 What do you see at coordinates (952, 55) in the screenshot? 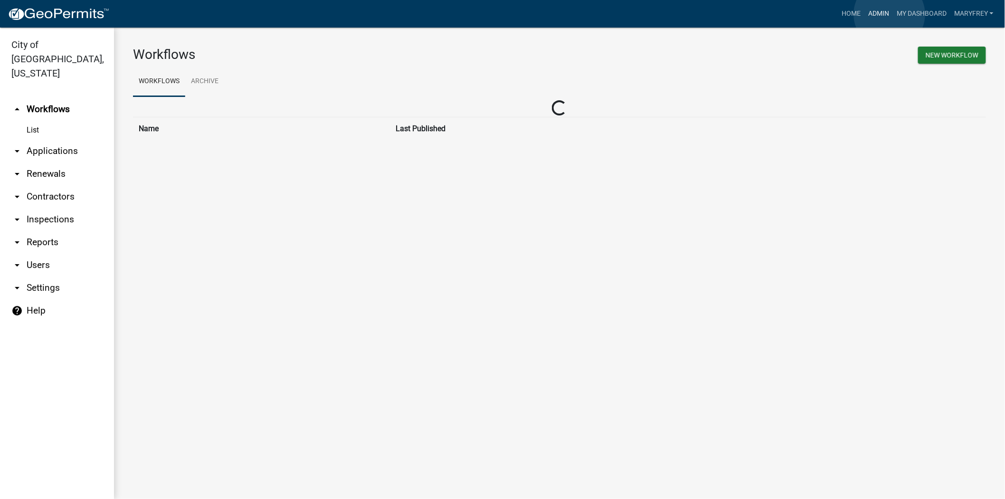
I see `button: New Workflow` at bounding box center [952, 55].